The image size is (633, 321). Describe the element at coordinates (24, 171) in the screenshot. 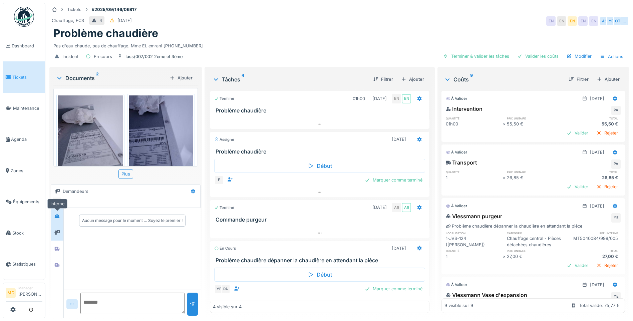

I see `a: Zones` at that location.